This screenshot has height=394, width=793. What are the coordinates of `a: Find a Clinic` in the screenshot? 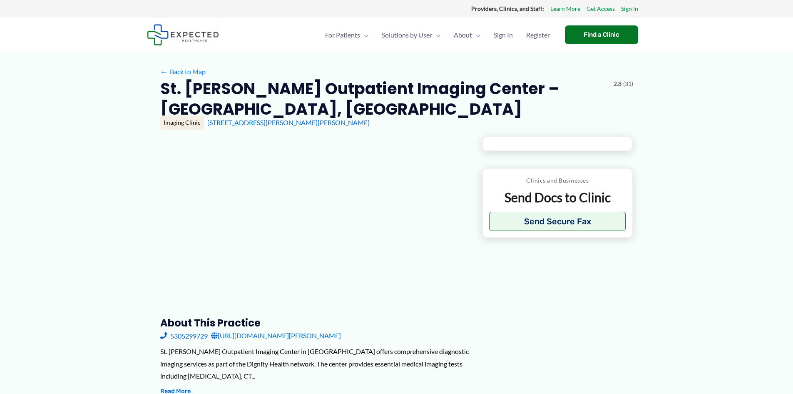 It's located at (602, 35).